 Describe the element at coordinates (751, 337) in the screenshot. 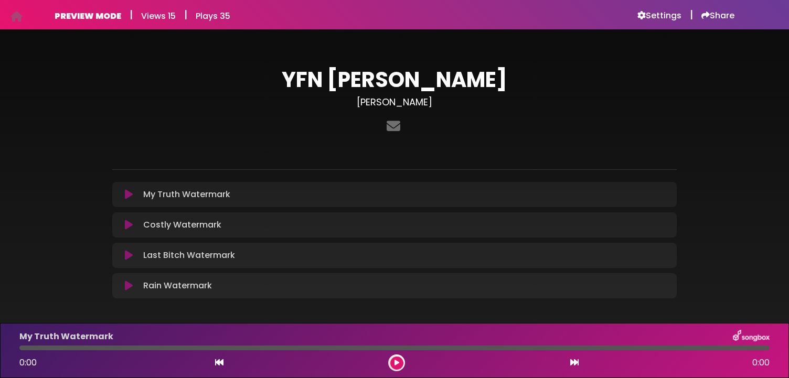

I see `img: songbox-logo-white.png` at that location.